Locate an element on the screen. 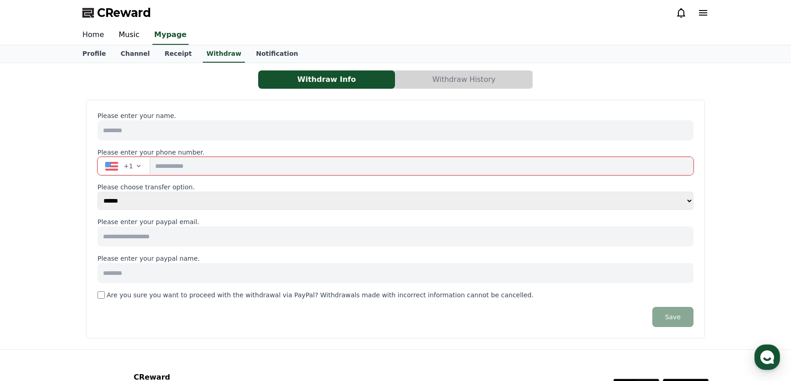 This screenshot has height=381, width=791. p: Please enter your paypal name. is located at coordinates (396, 259).